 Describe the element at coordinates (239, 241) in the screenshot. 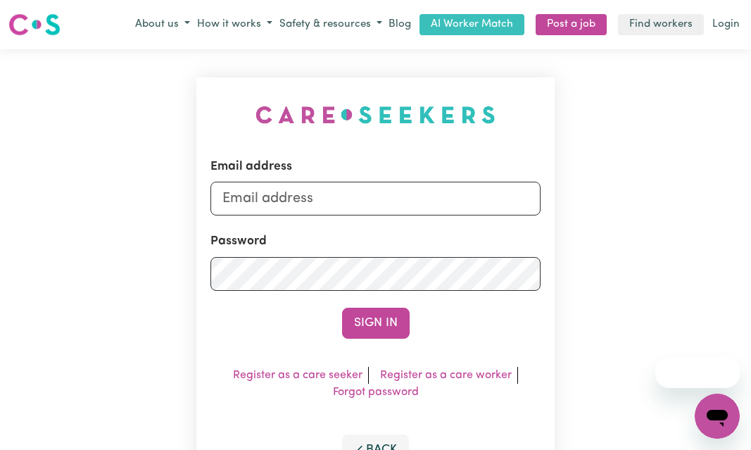

I see `label: Password` at that location.